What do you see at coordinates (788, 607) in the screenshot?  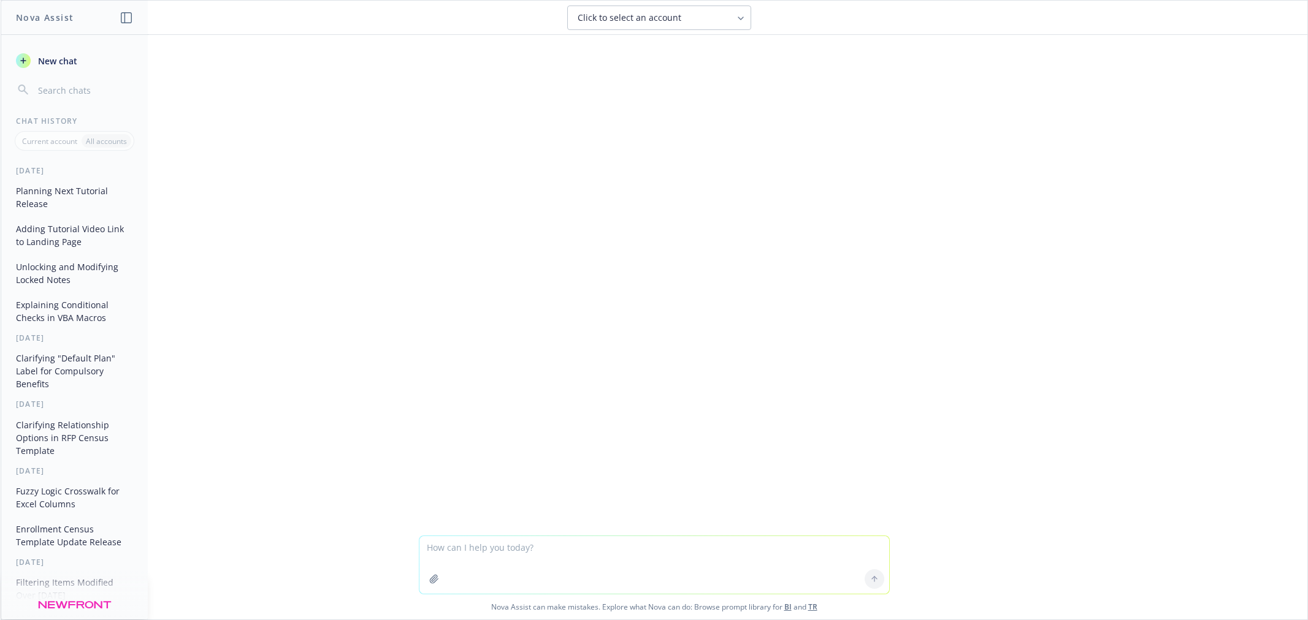 I see `a: BI` at bounding box center [788, 607].